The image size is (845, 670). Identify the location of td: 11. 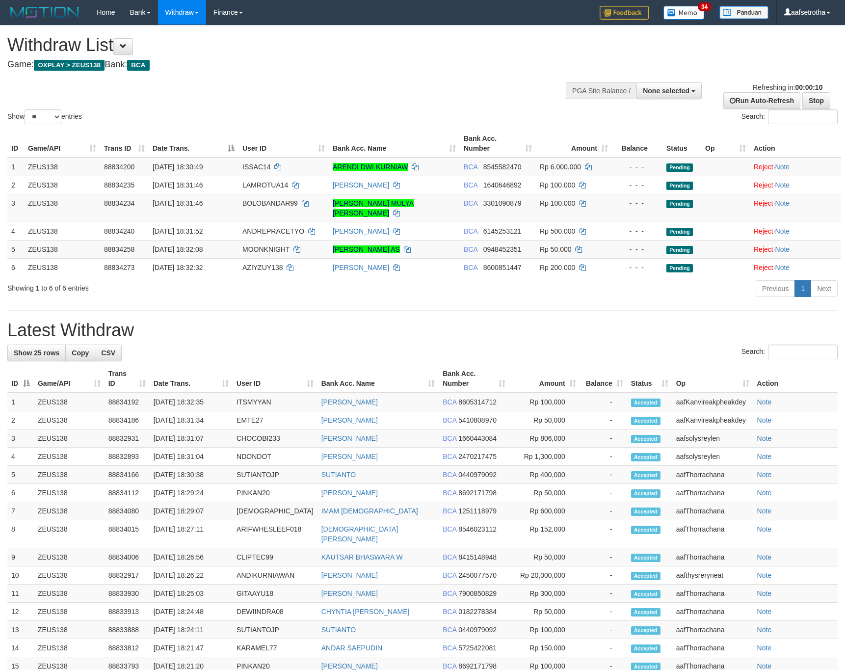
(21, 593).